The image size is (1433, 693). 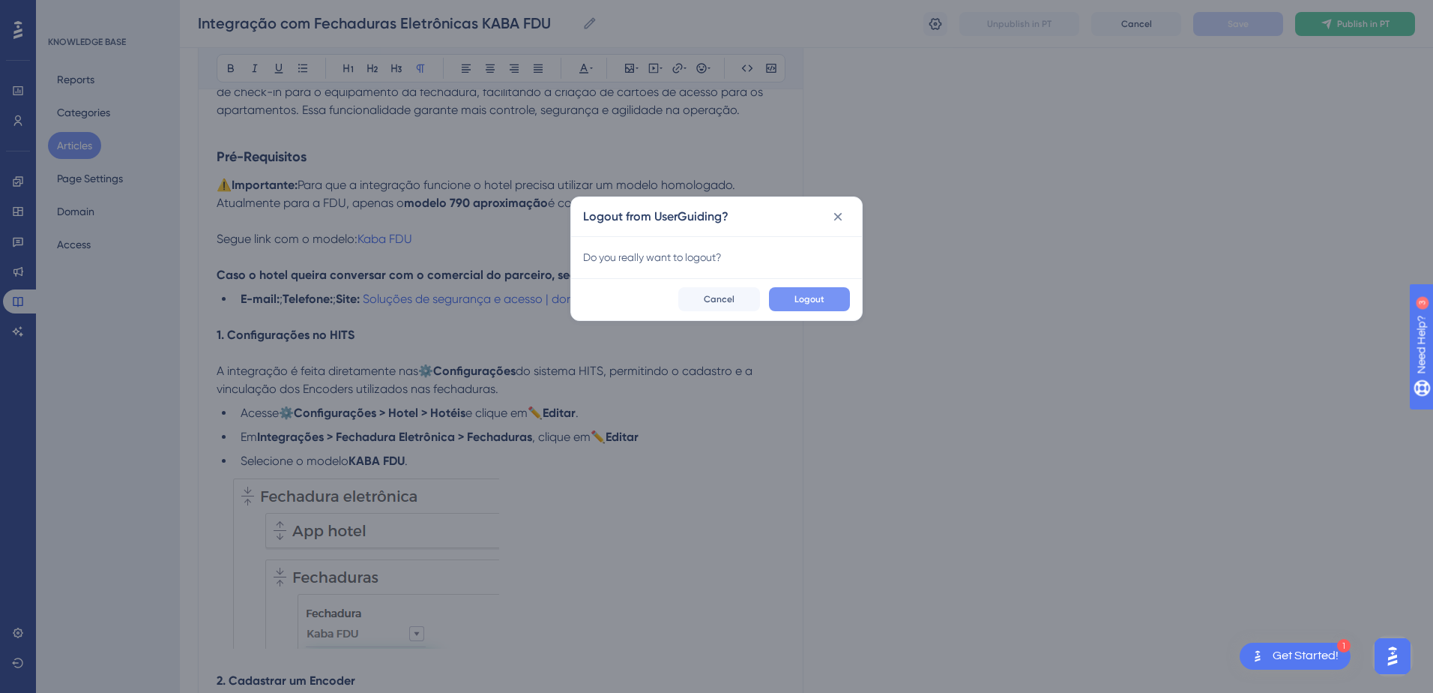 I want to click on span: Logout, so click(x=810, y=299).